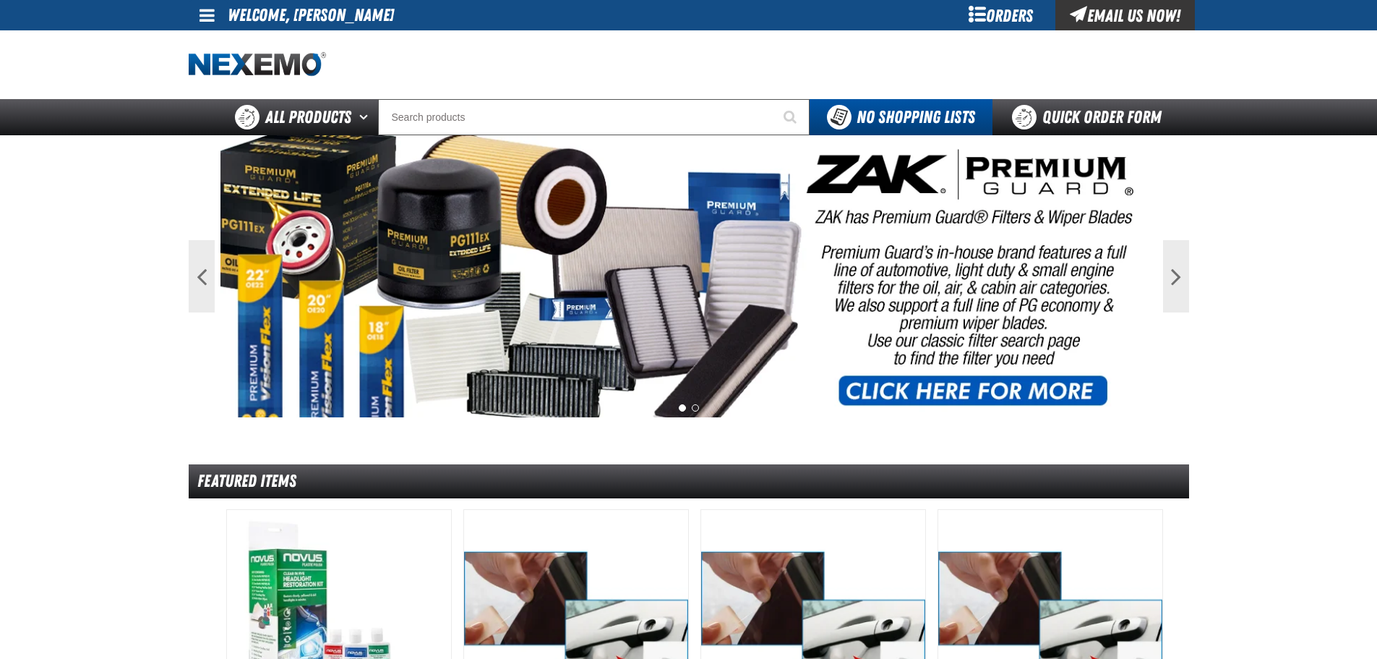 The width and height of the screenshot is (1377, 659). I want to click on a: Quick Order Form, so click(1090, 117).